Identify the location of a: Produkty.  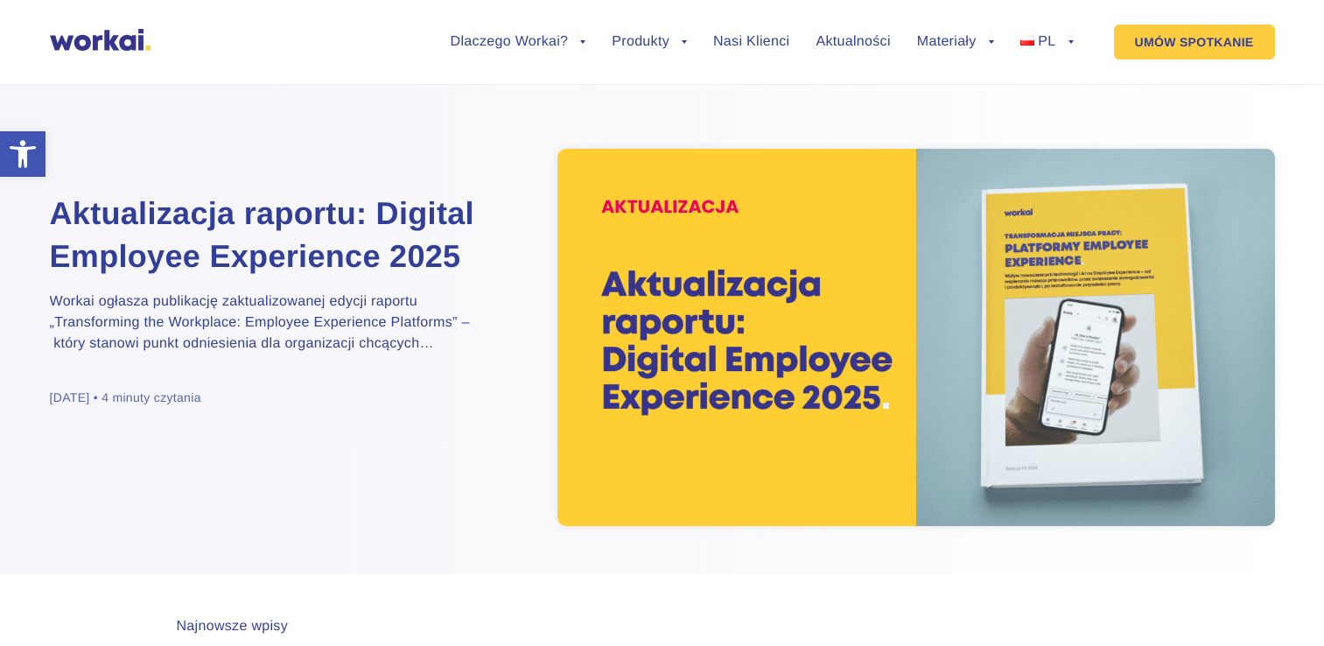
(649, 42).